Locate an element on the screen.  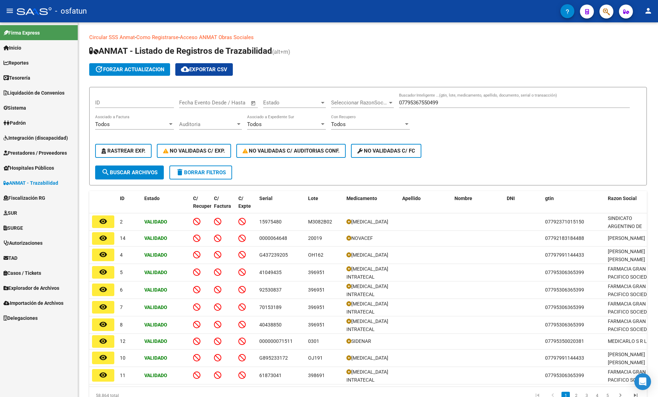
span: SINDICATO ARGENTINO DE DOCENTES PARTICULARES is located at coordinates (625, 230).